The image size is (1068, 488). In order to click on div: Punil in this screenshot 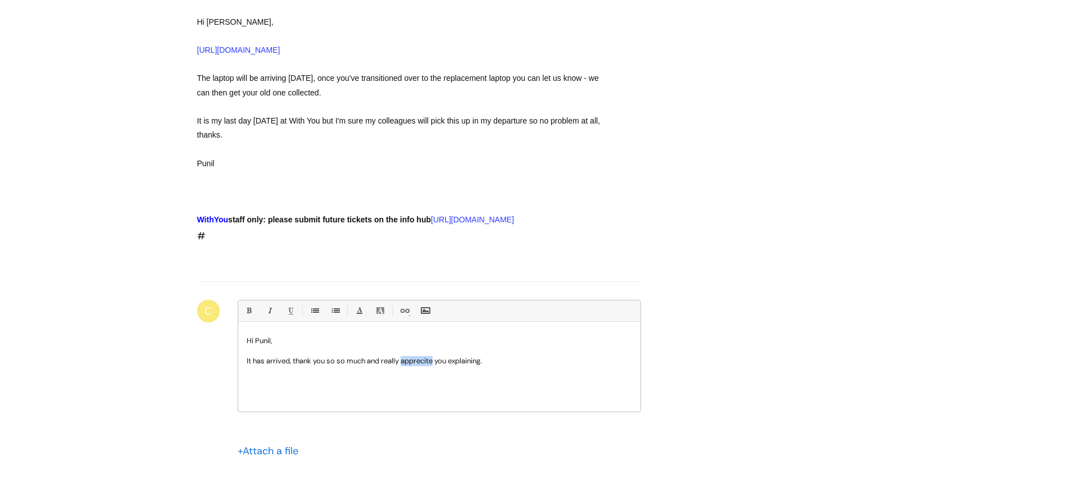, I will do `click(399, 163)`.